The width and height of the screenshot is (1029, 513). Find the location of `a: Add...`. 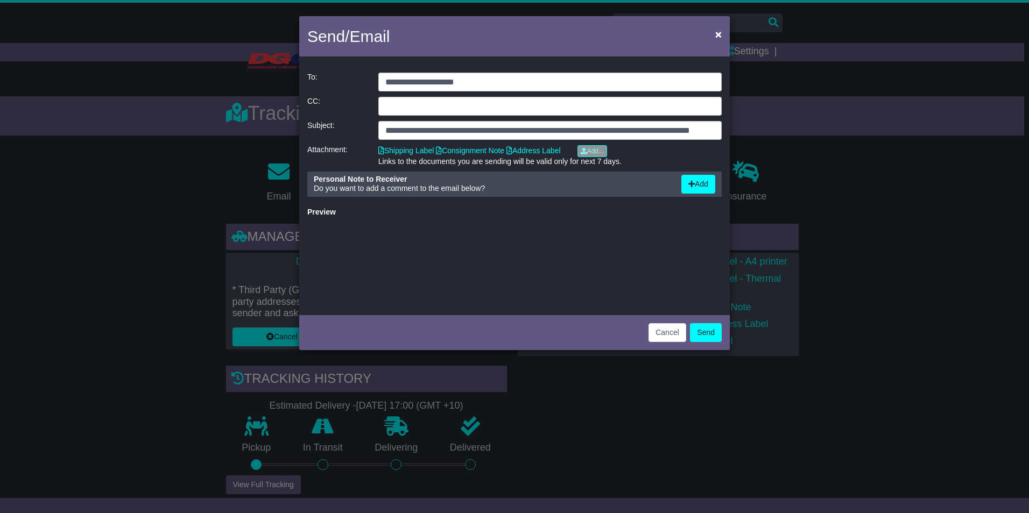

a: Add... is located at coordinates (592, 151).